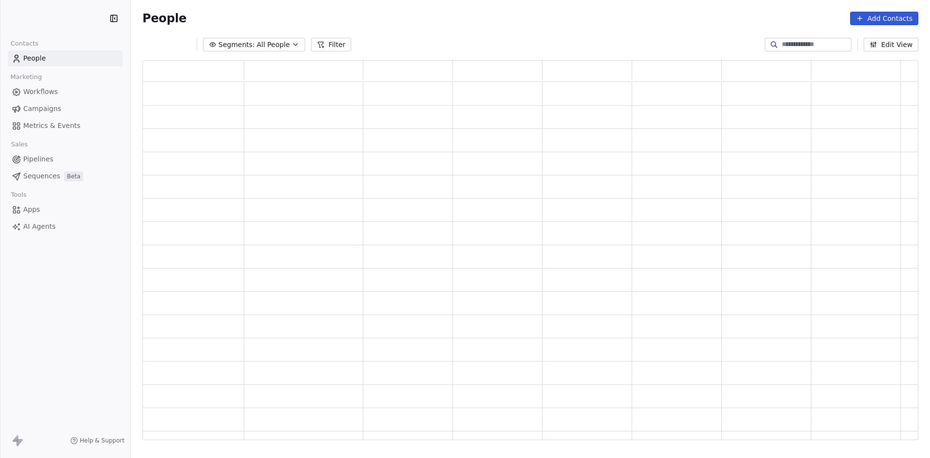  I want to click on button: Edit View, so click(891, 45).